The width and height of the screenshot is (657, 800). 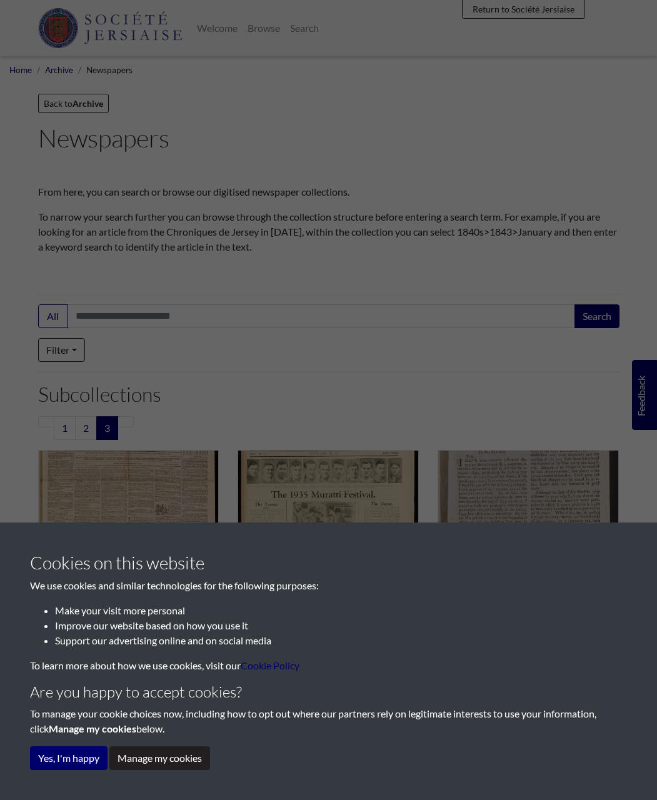 What do you see at coordinates (328, 586) in the screenshot?
I see `p: We use cookies and similar technologies for the following purposes:` at bounding box center [328, 586].